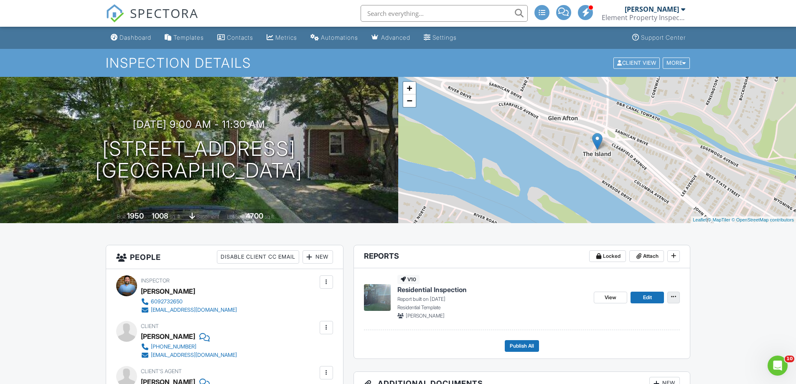  What do you see at coordinates (638, 62) in the screenshot?
I see `a: Client View` at bounding box center [638, 62].